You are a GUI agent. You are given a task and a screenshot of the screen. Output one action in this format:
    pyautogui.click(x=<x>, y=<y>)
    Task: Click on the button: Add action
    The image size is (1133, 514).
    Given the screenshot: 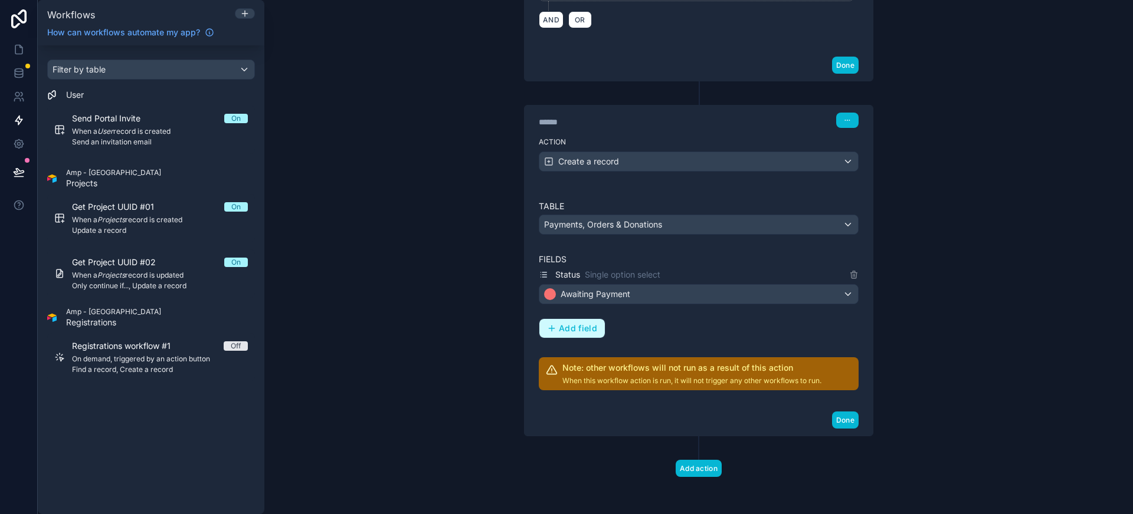 What is the action you would take?
    pyautogui.click(x=699, y=468)
    